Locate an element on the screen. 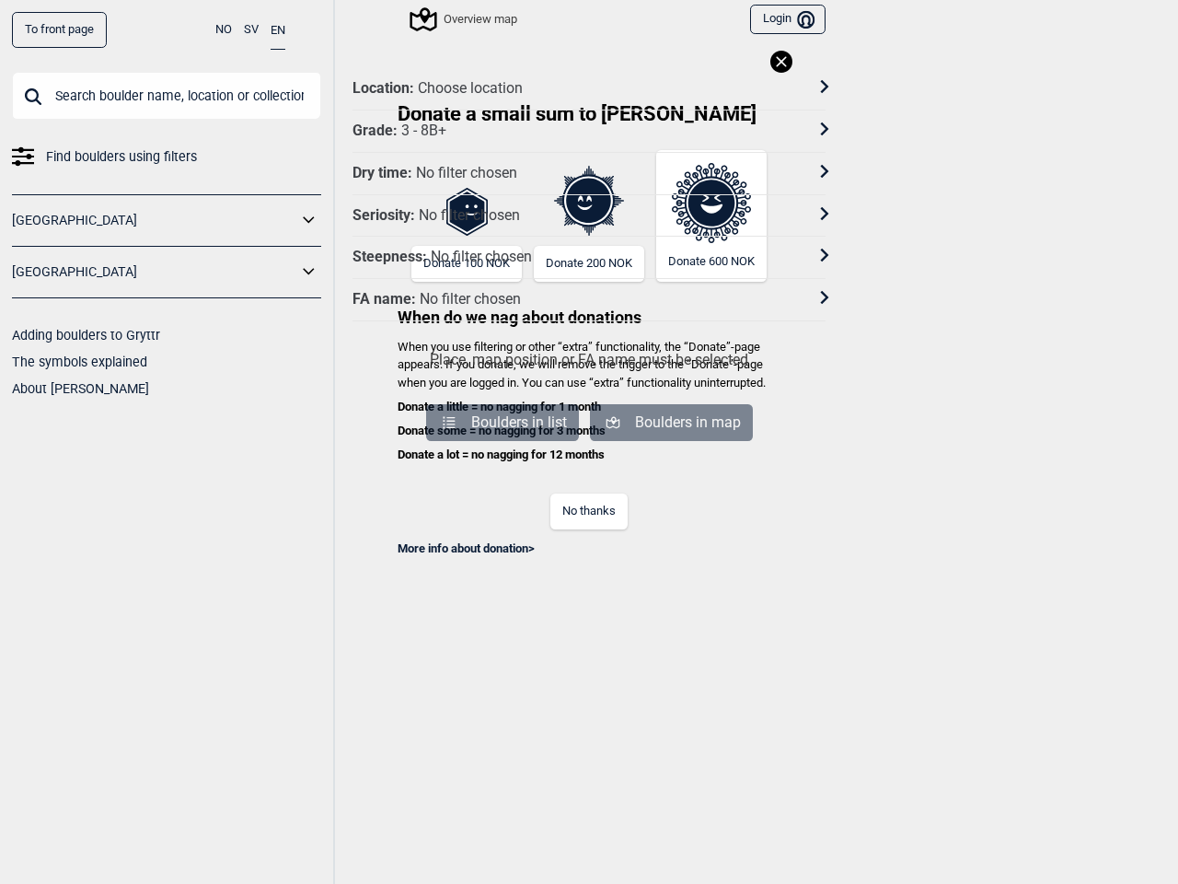 Image resolution: width=1178 pixels, height=884 pixels. button: NO is located at coordinates (224, 29).